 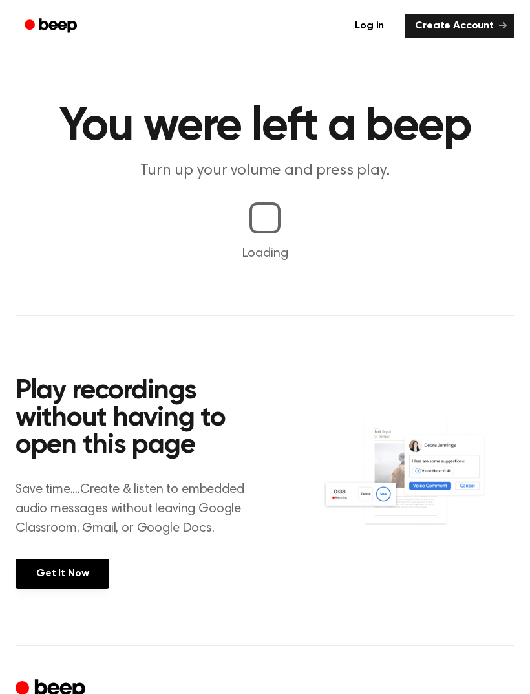 What do you see at coordinates (143, 509) in the screenshot?
I see `p: Save time....Create & listen to embedded audio messages without leaving Google Classroom, Gmail, ...` at bounding box center [143, 509].